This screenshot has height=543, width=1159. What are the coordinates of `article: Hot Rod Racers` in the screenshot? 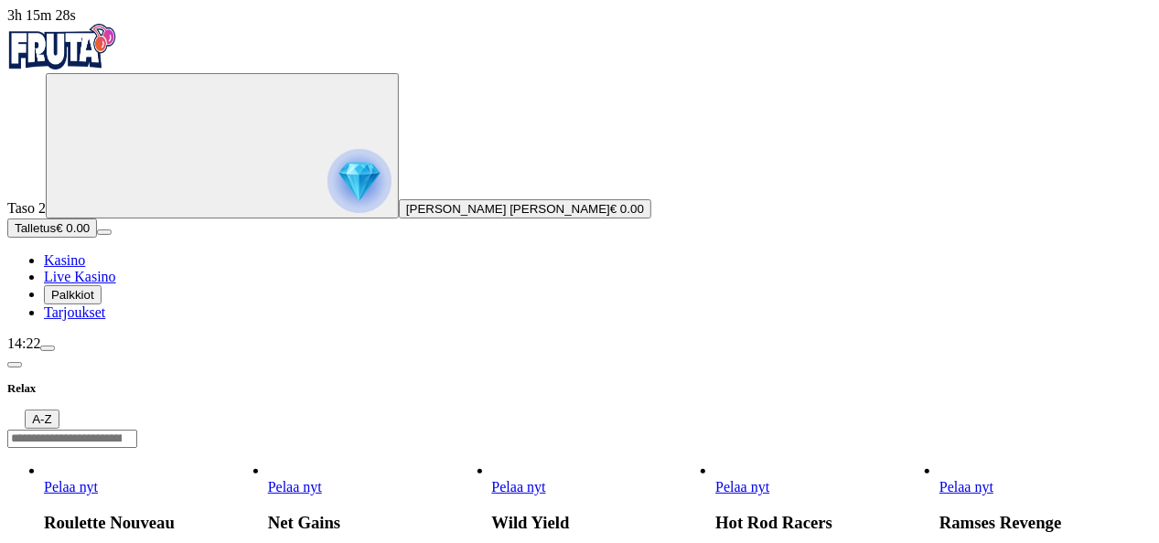 It's located at (821, 497).